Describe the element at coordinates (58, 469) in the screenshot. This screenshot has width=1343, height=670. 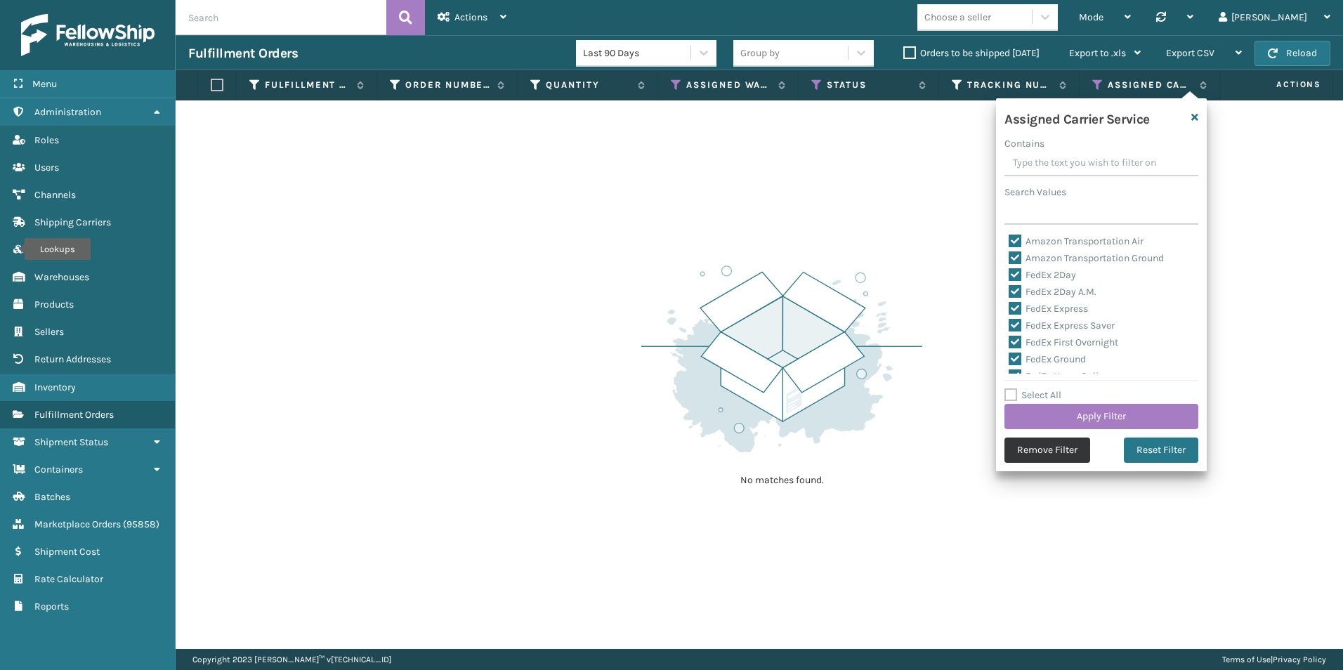
I see `span: Containers` at that location.